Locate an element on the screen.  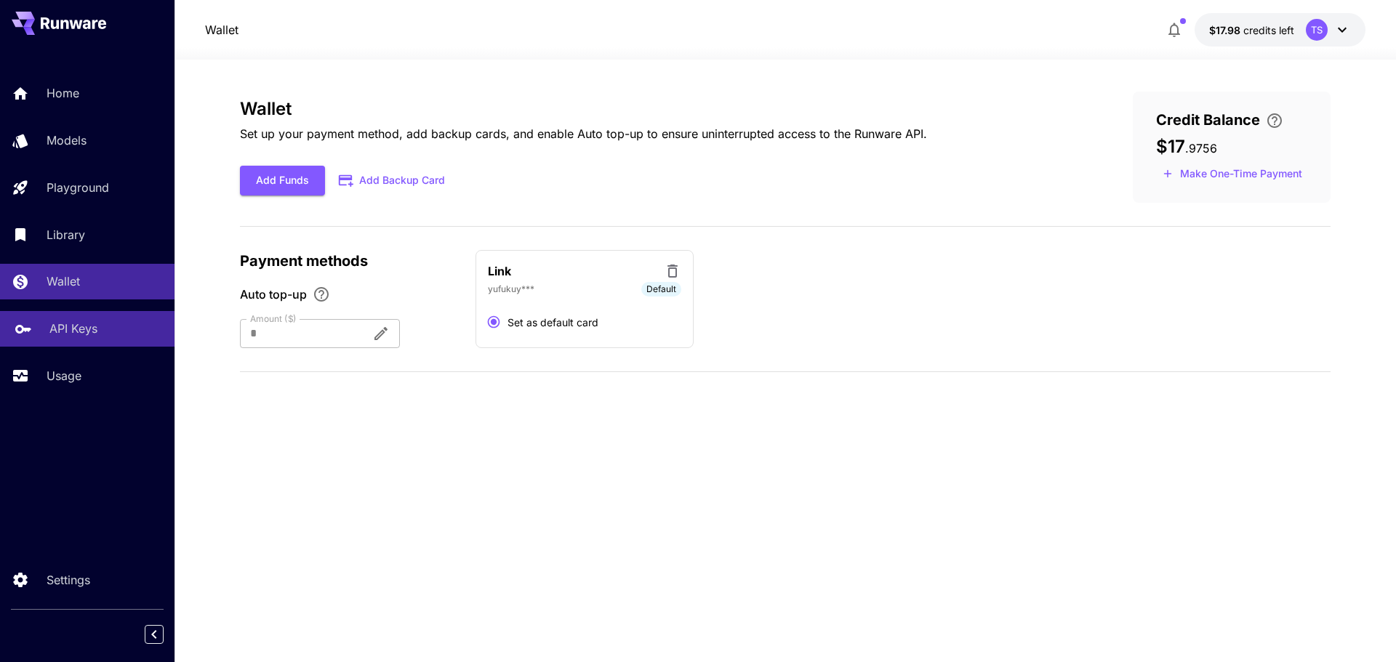
span: Auto top-up is located at coordinates (273, 294).